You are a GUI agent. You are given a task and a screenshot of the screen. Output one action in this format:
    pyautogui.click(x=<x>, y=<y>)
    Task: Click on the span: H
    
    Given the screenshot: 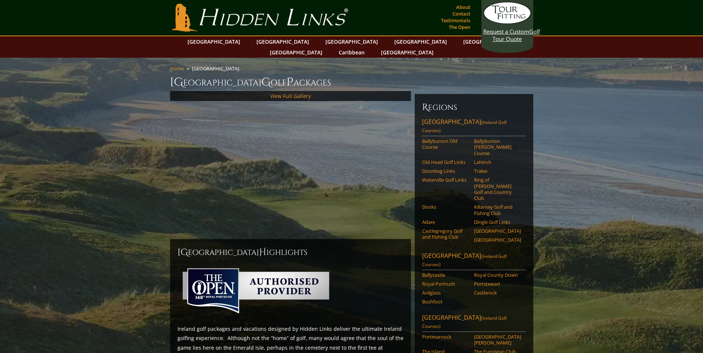 What is the action you would take?
    pyautogui.click(x=263, y=253)
    